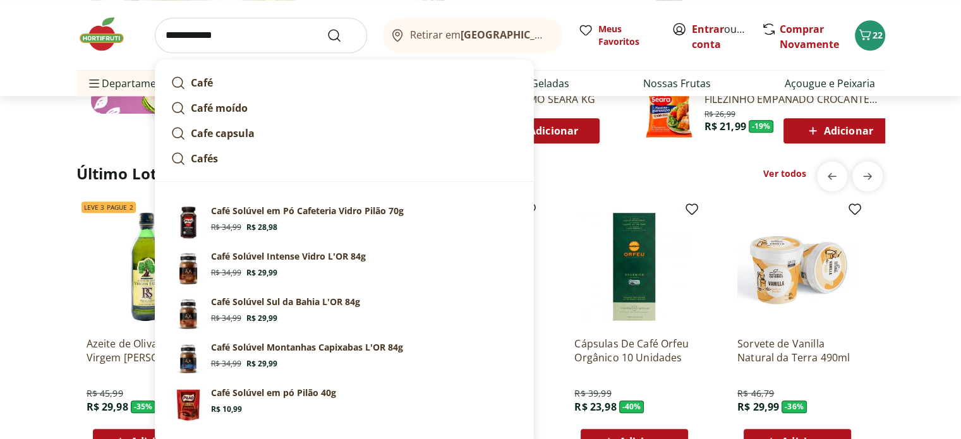 The height and width of the screenshot is (439, 961). What do you see at coordinates (617, 35) in the screenshot?
I see `a: Meus Favoritos` at bounding box center [617, 35].